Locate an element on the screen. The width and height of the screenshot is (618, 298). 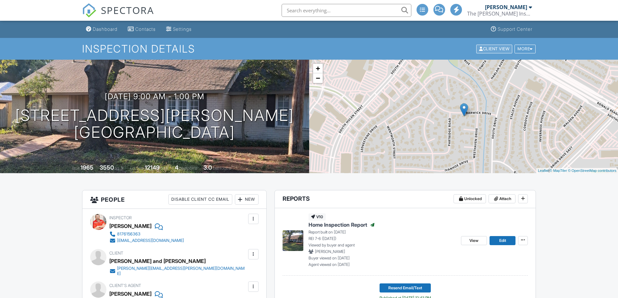
div: Disable Client CC Email is located at coordinates (200, 199).